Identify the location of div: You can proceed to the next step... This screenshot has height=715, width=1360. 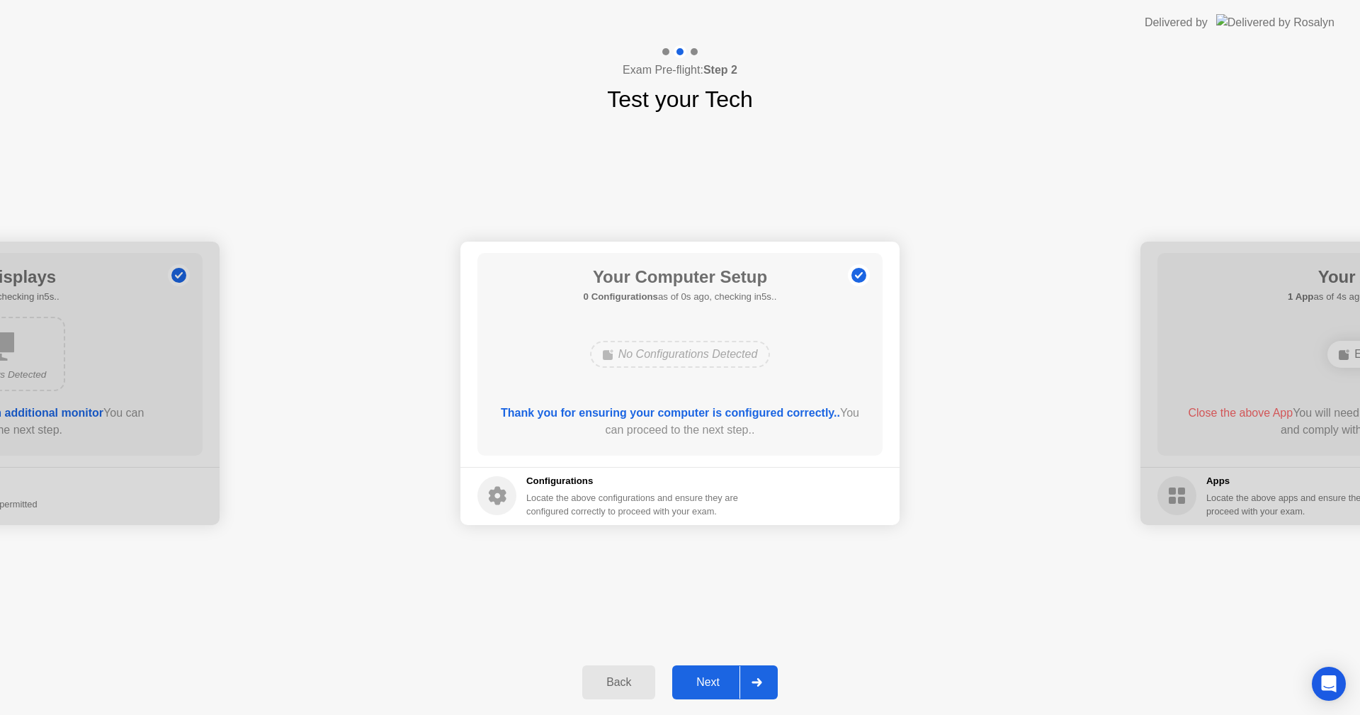
(680, 421).